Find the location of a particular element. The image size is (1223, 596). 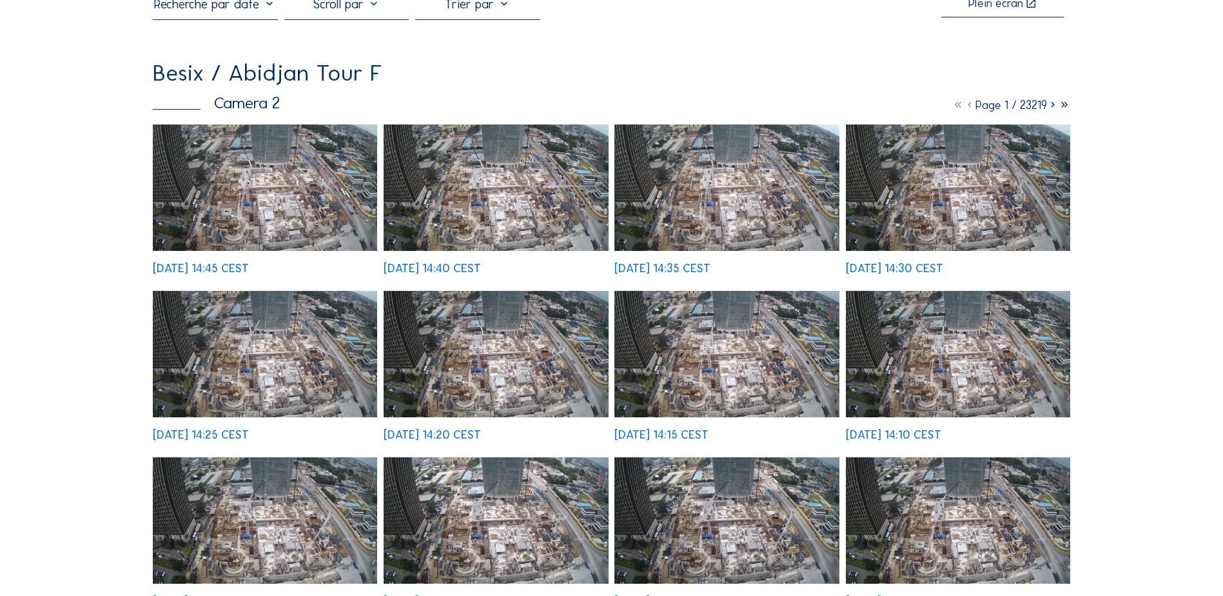

img: image_53159805 is located at coordinates (496, 188).